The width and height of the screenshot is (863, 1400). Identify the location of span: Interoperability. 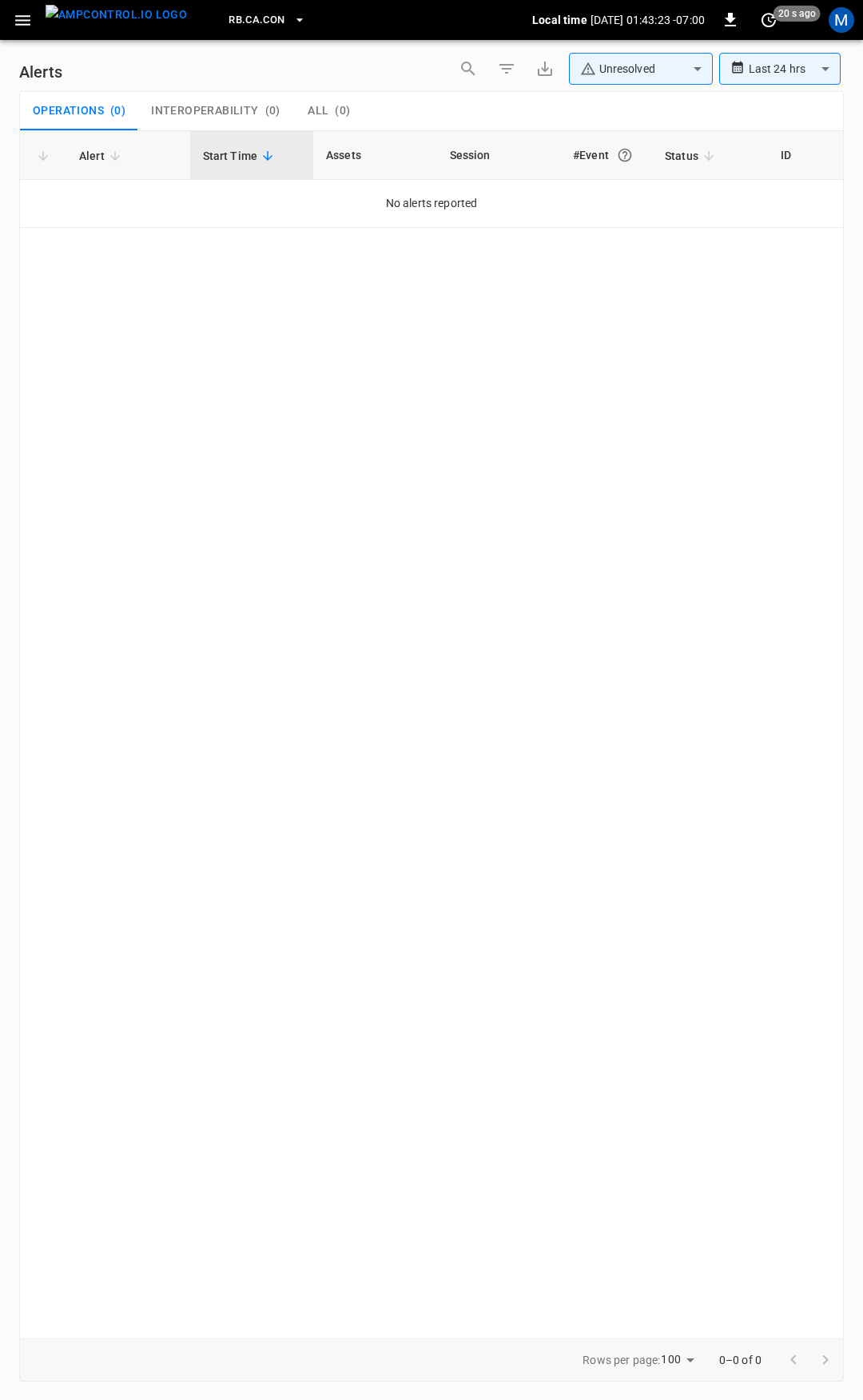
(204, 111).